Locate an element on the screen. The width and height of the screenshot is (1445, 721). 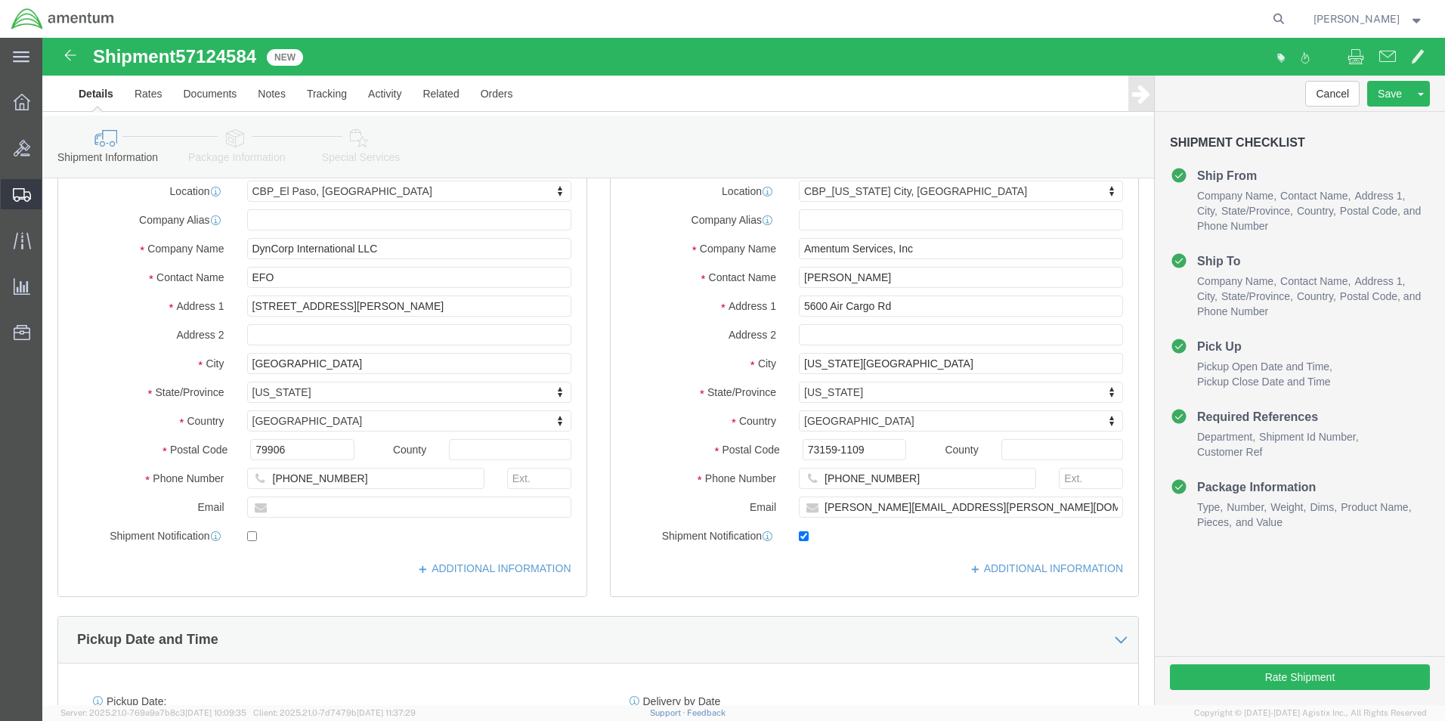
span: Client: 2025.21.0-7d7479b is located at coordinates (334, 713).